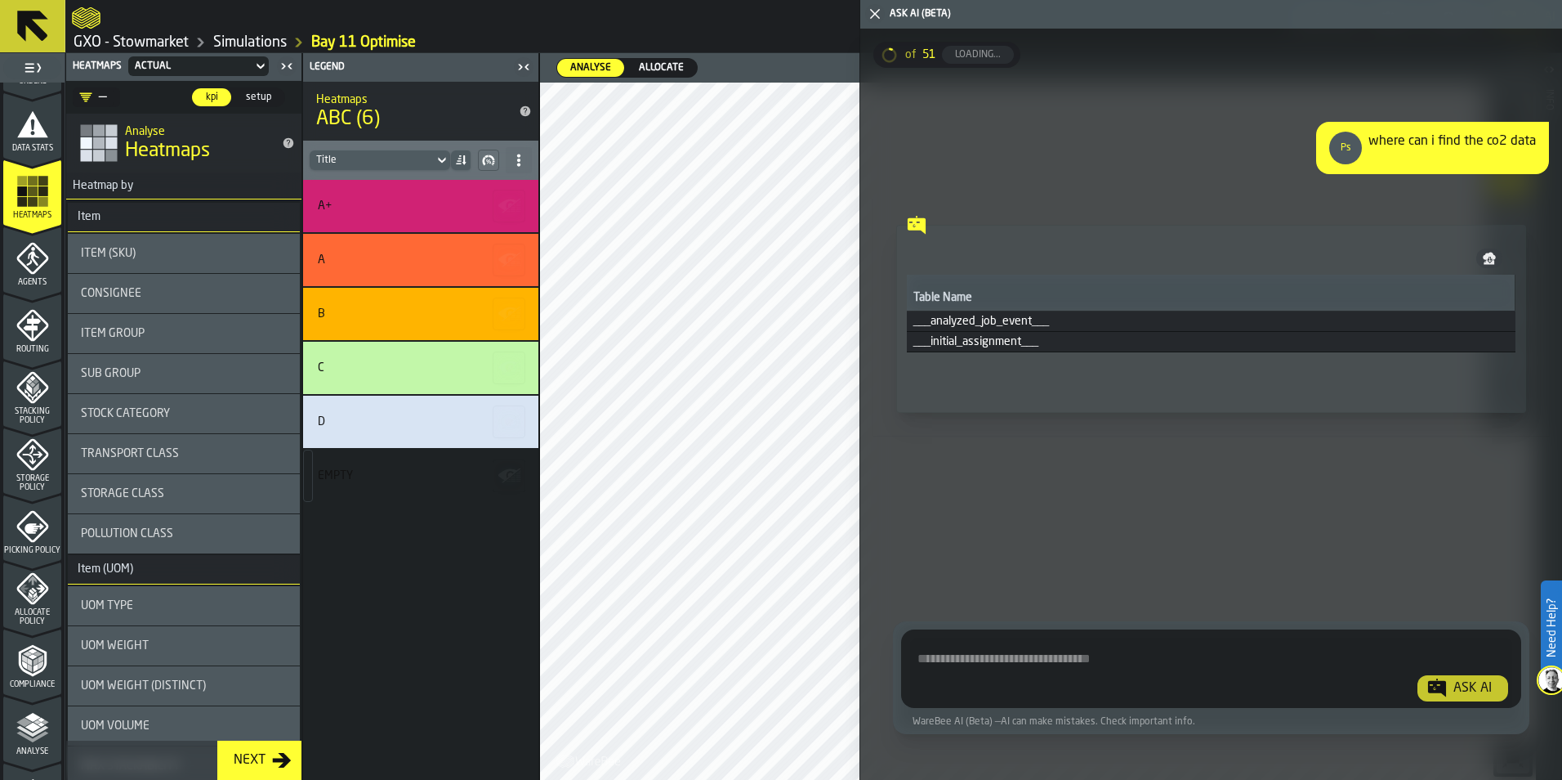  What do you see at coordinates (32, 684) in the screenshot?
I see `span: Compliance` at bounding box center [32, 684].